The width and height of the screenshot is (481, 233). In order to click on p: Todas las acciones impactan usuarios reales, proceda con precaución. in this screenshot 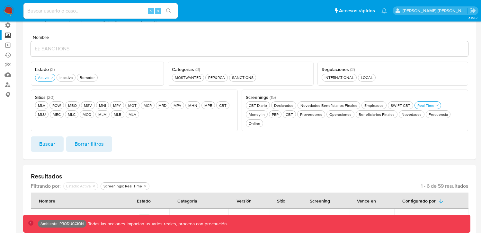, I will do `click(157, 224)`.